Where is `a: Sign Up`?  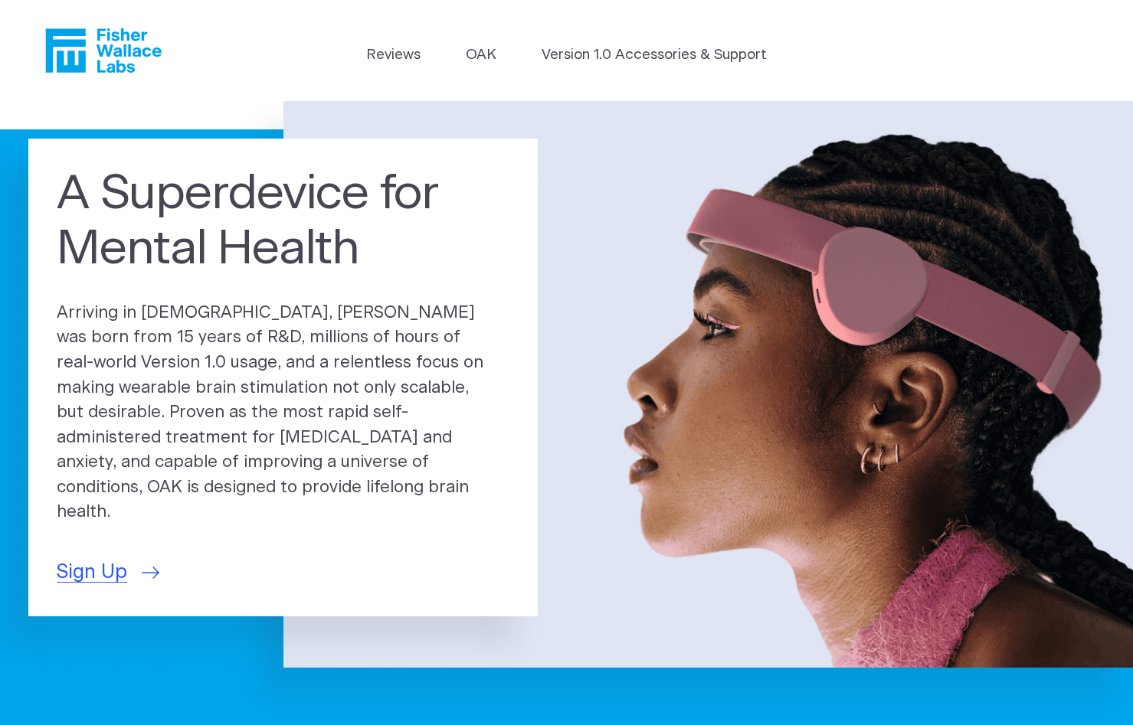
a: Sign Up is located at coordinates (108, 573).